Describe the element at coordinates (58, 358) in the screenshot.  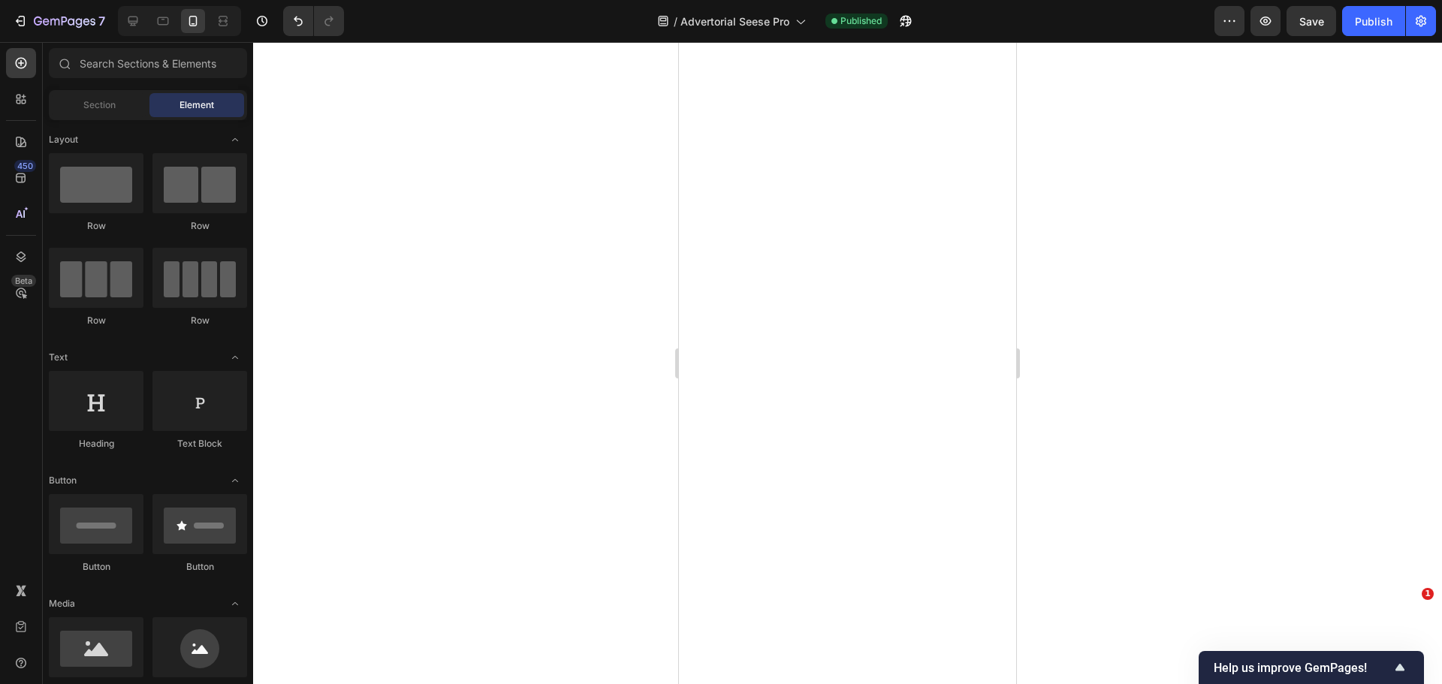
I see `span: Text` at that location.